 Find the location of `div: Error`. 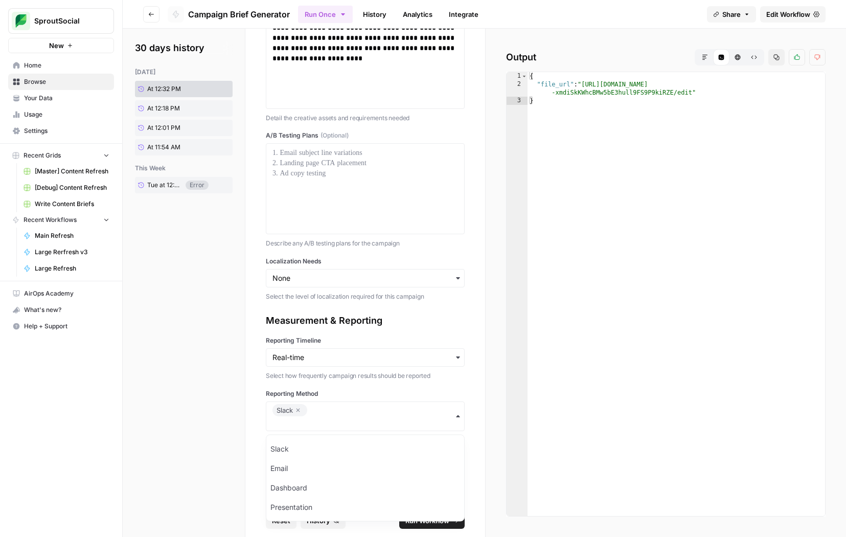

div: Error is located at coordinates (197, 185).